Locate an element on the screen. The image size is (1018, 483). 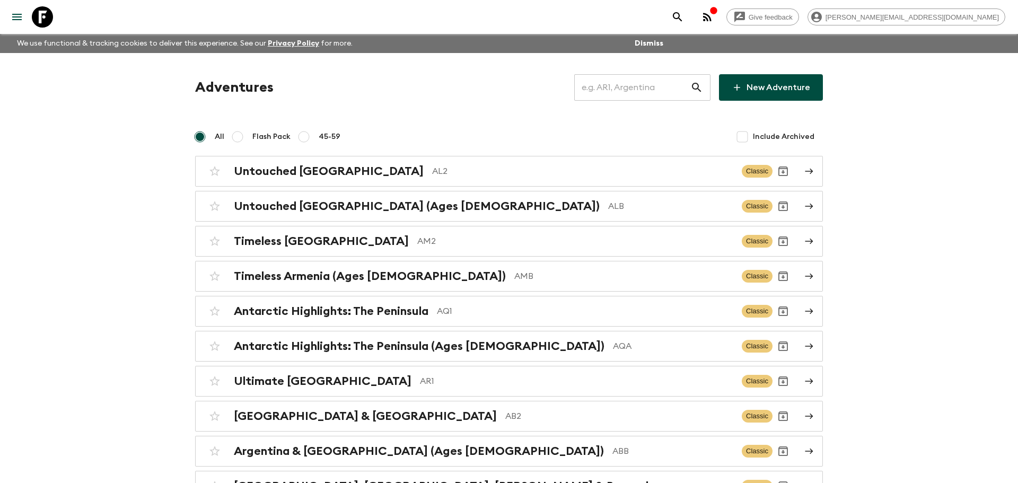
span: Include Archived is located at coordinates (783, 137).